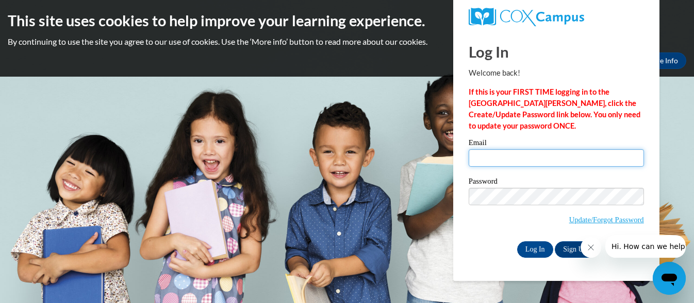 Image resolution: width=694 pixels, height=303 pixels. Describe the element at coordinates (535, 250) in the screenshot. I see `input: Log In` at that location.